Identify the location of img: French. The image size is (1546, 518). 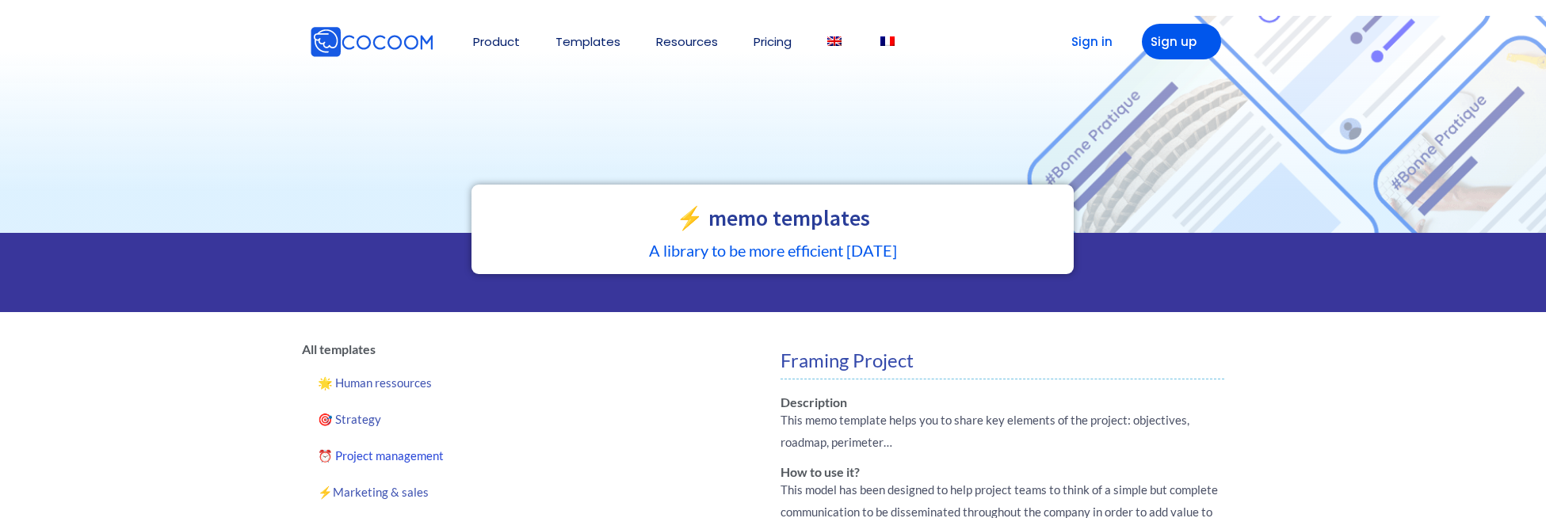
(888, 41).